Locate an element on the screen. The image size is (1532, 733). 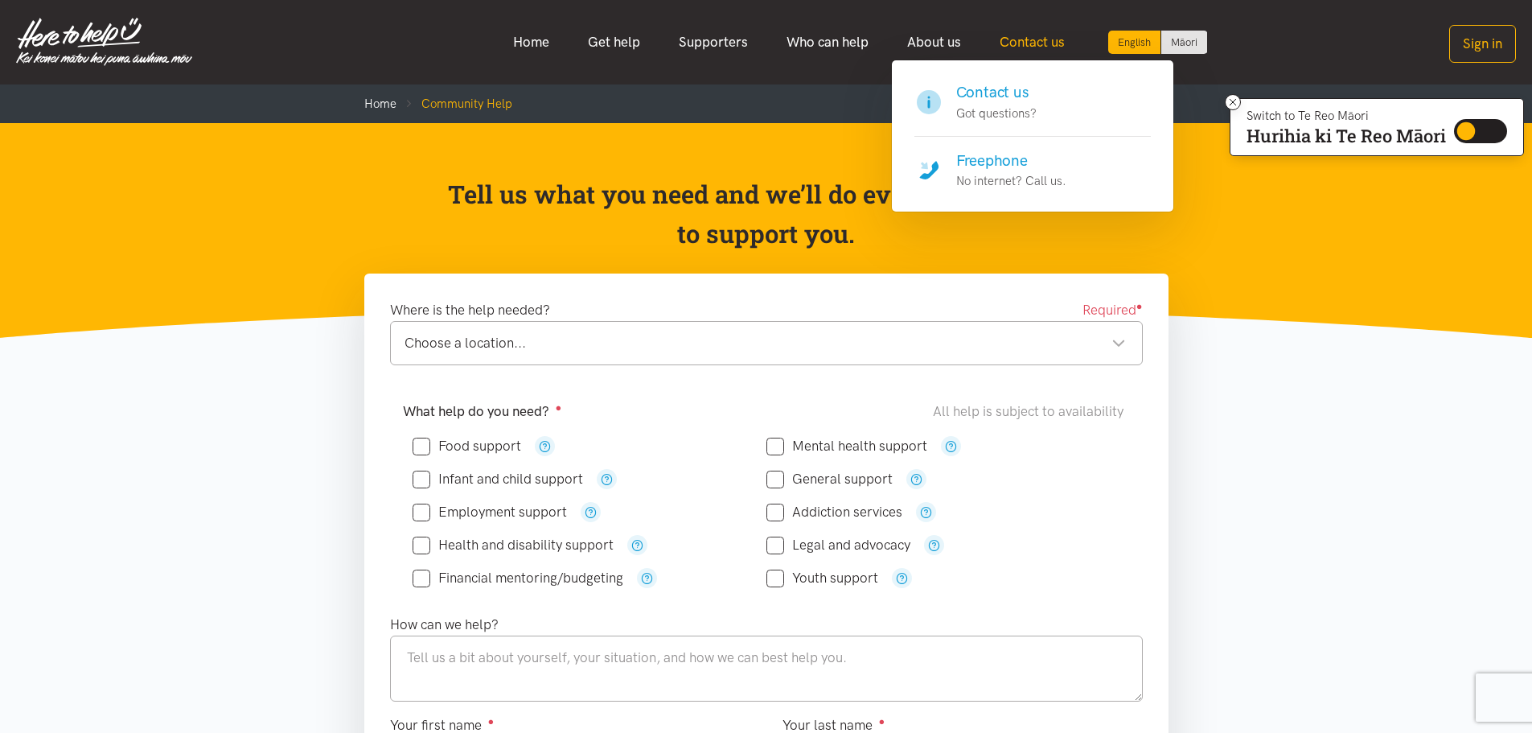
div: All help is subject to availability is located at coordinates (1031, 411).